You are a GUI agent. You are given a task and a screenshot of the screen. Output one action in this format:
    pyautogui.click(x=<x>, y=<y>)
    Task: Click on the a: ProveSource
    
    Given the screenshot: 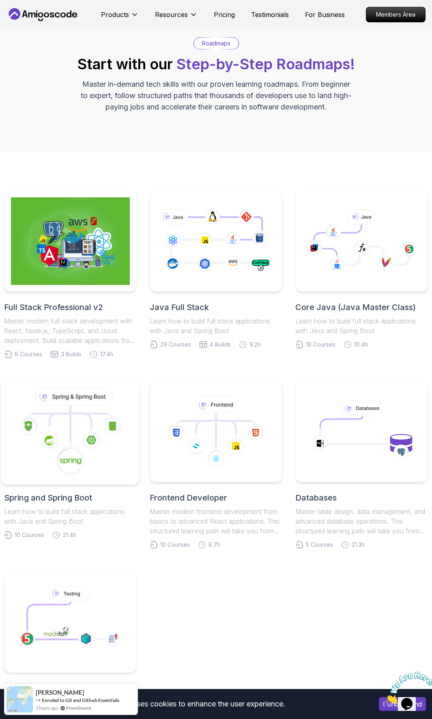 What is the action you would take?
    pyautogui.click(x=79, y=707)
    